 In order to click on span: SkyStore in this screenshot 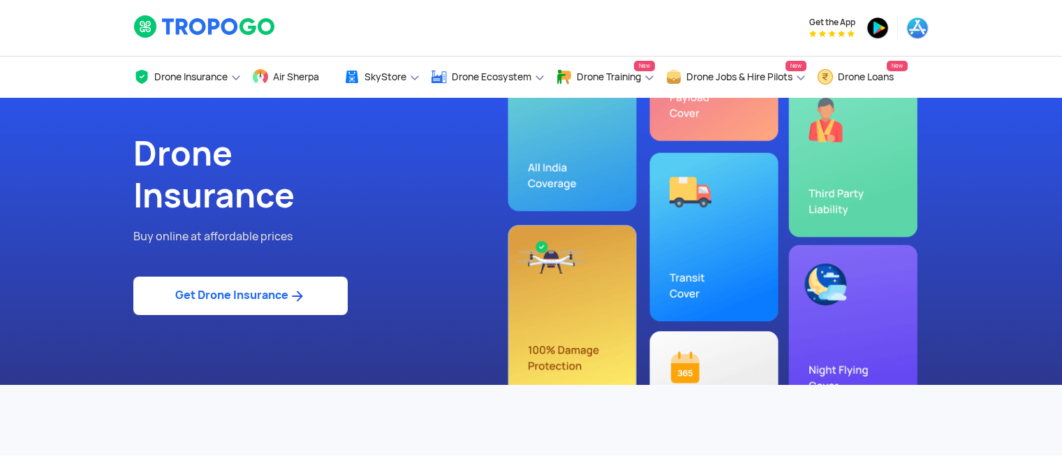, I will do `click(385, 77)`.